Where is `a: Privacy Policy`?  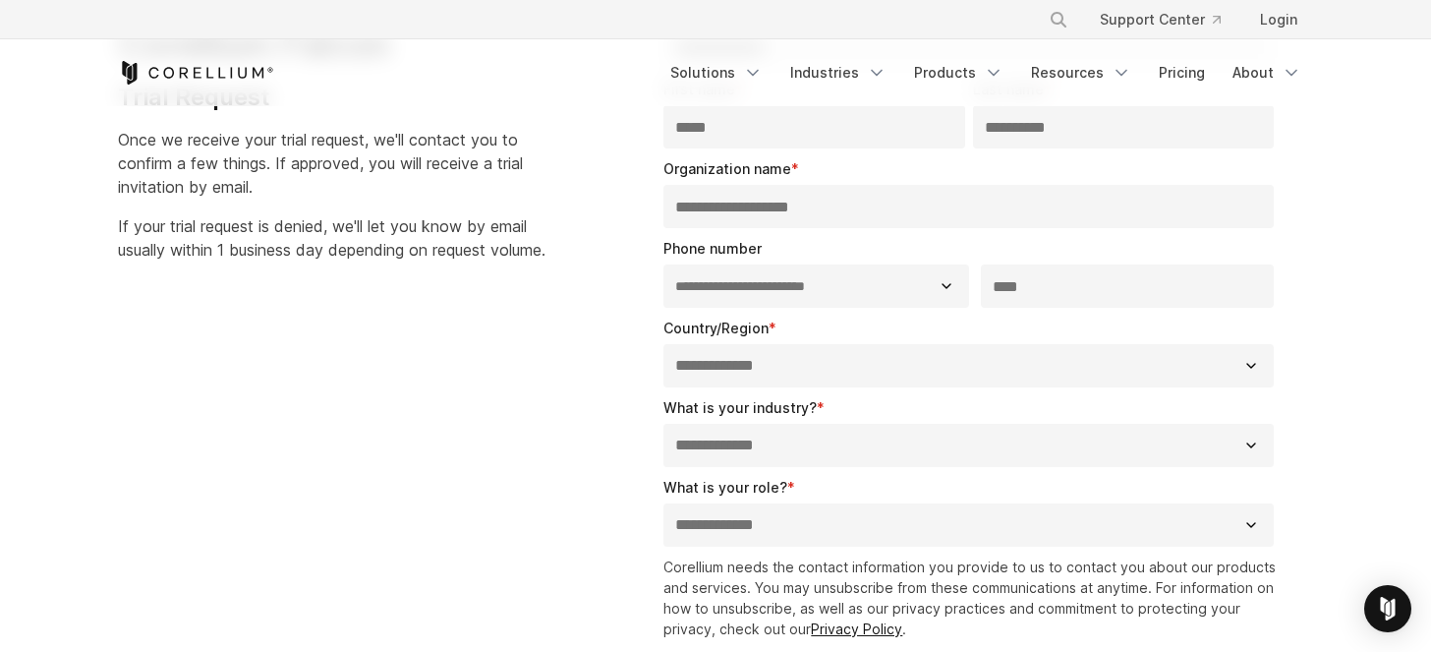 a: Privacy Policy is located at coordinates (856, 628).